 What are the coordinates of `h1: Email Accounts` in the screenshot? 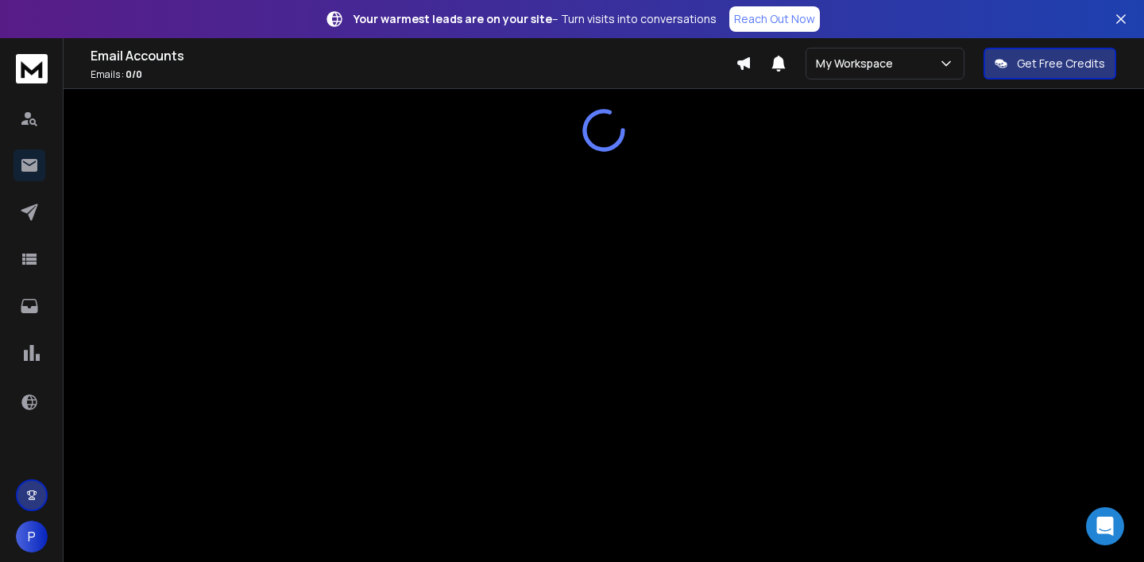 It's located at (413, 56).